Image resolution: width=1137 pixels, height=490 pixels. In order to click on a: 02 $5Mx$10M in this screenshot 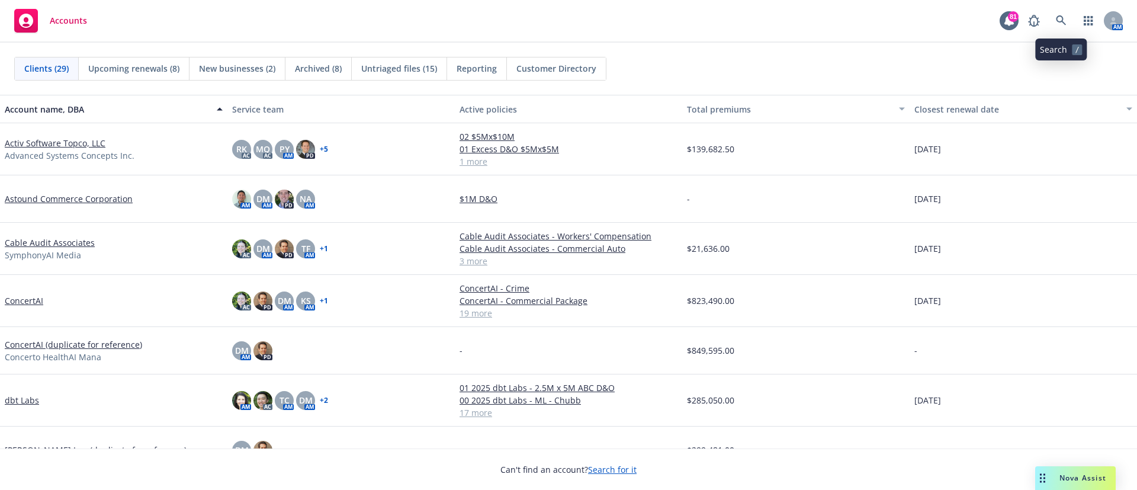, I will do `click(569, 136)`.